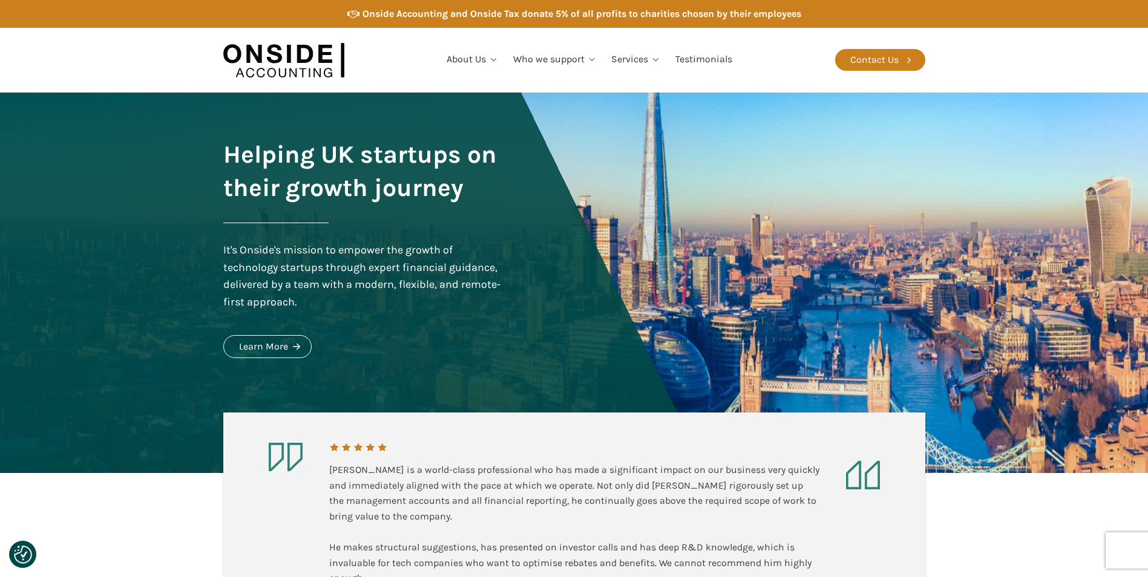  Describe the element at coordinates (704, 60) in the screenshot. I see `a: Testimonials` at that location.